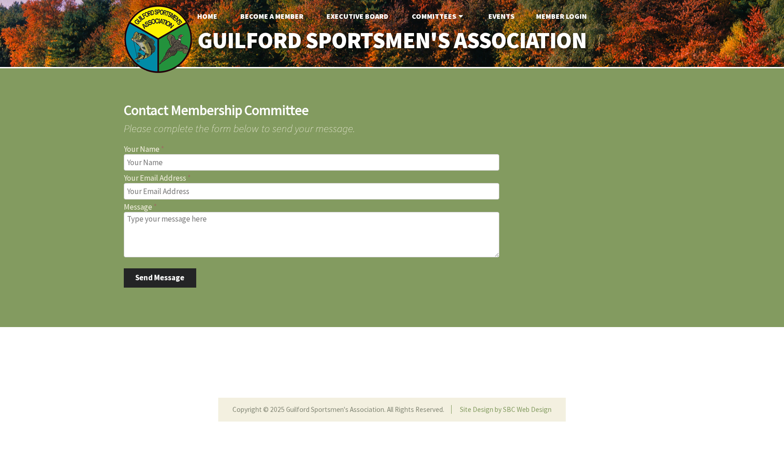 The width and height of the screenshot is (784, 450). What do you see at coordinates (272, 16) in the screenshot?
I see `a: Become A Member` at bounding box center [272, 16].